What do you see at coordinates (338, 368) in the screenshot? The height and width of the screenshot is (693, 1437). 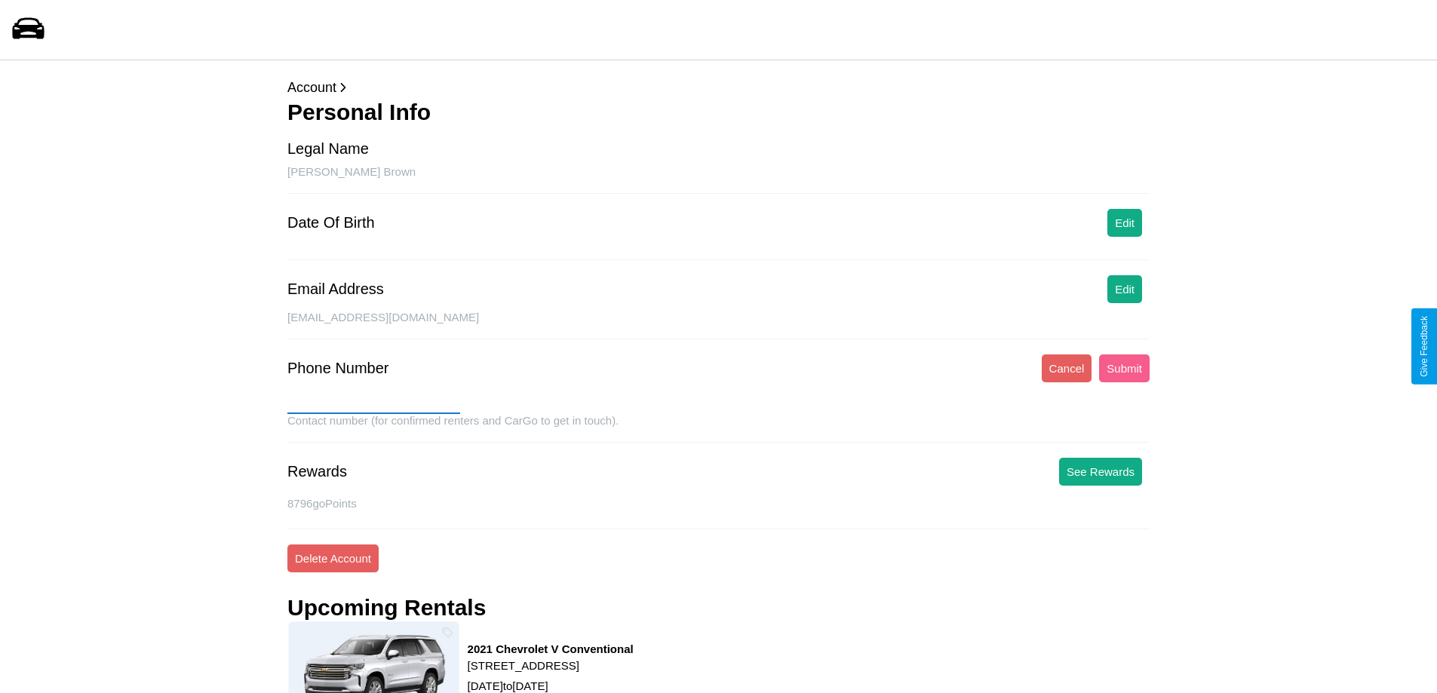 I see `div: Phone Number` at bounding box center [338, 368].